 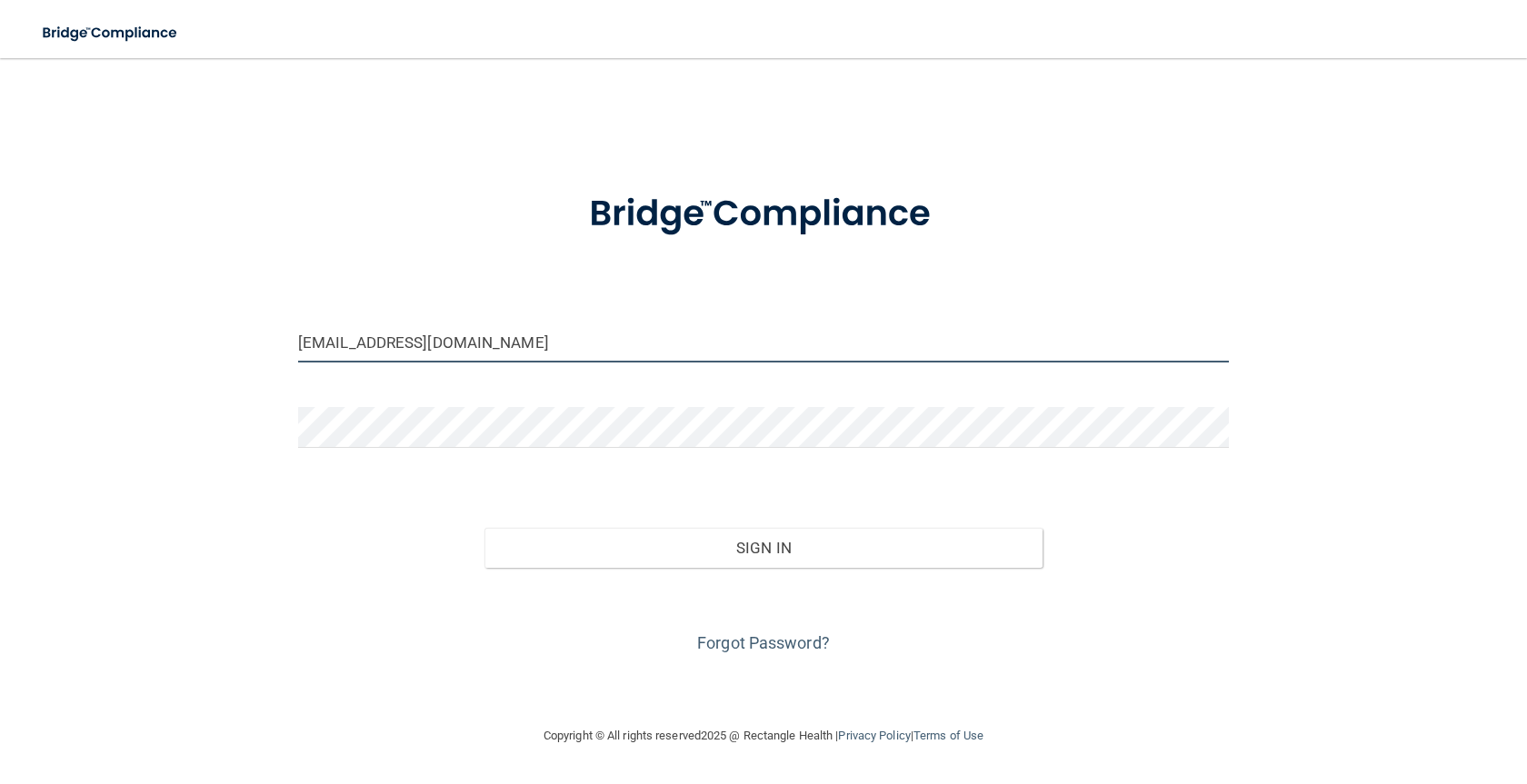 What do you see at coordinates (948, 736) in the screenshot?
I see `a: Terms of Use` at bounding box center [948, 736].